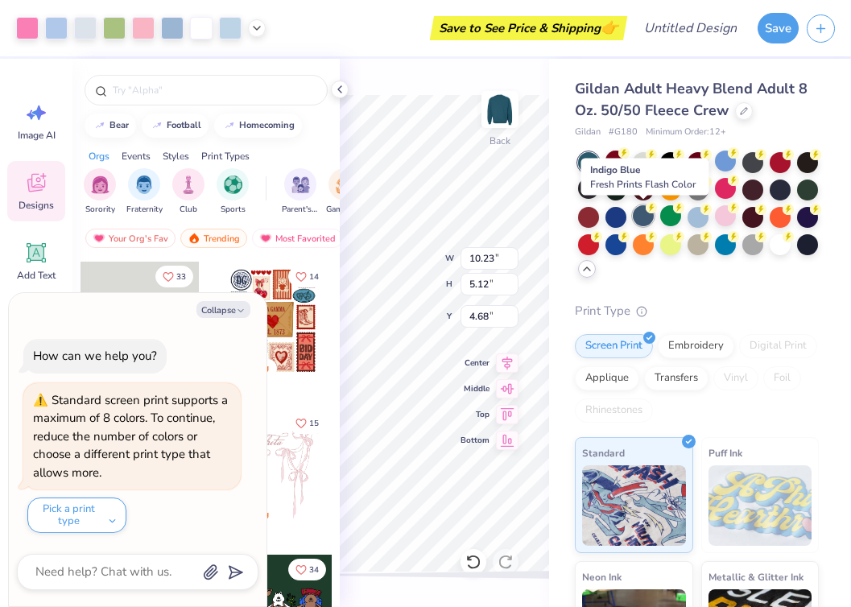 This screenshot has width=851, height=607. I want to click on img: Fraternity Image, so click(144, 184).